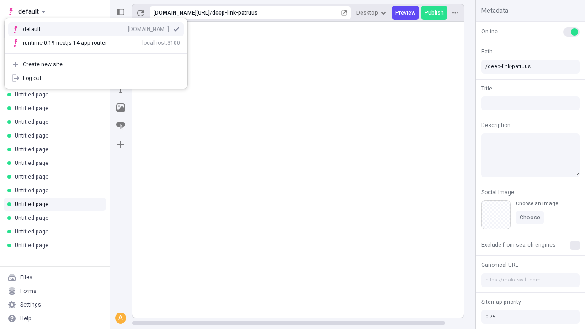 The height and width of the screenshot is (329, 585). I want to click on button: Button, so click(121, 126).